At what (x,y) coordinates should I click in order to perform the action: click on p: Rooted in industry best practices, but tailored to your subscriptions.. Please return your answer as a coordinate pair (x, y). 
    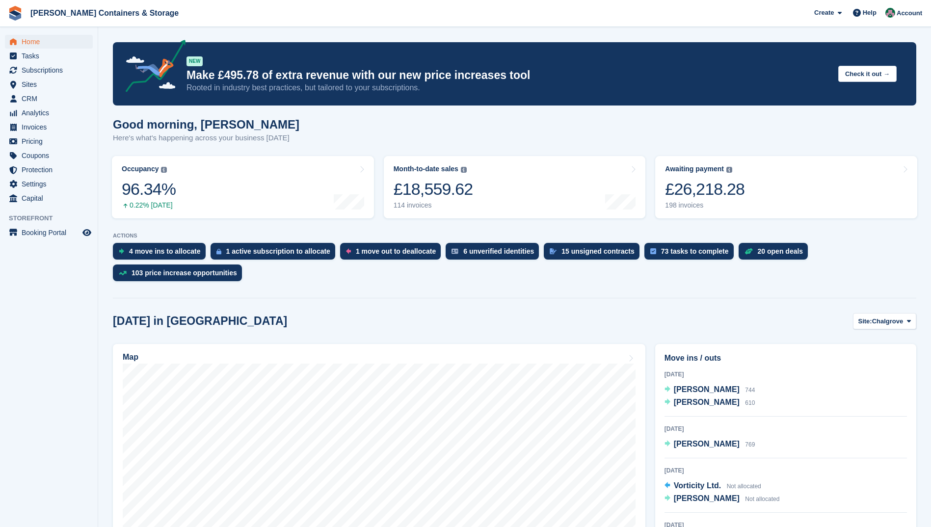
    Looking at the image, I should click on (508, 88).